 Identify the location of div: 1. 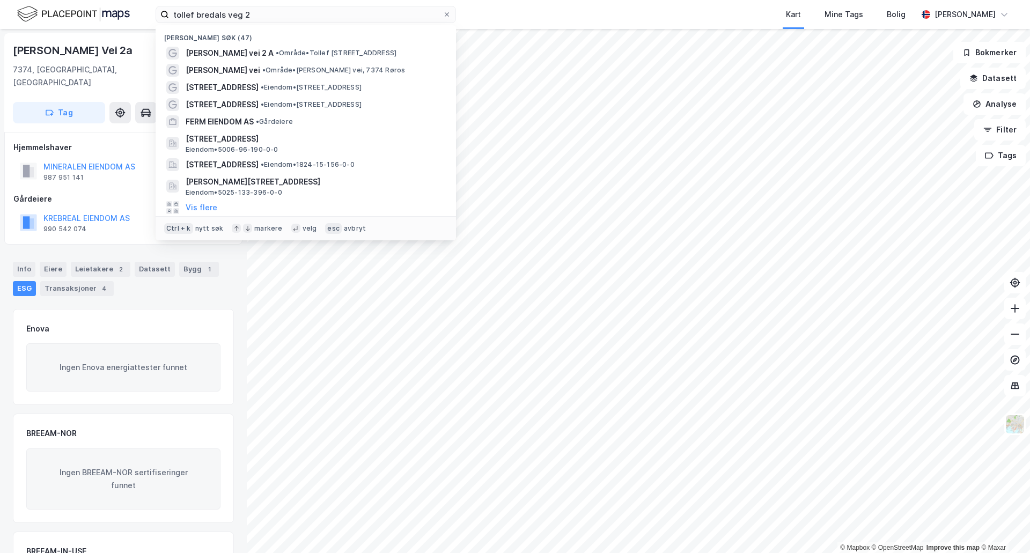
(209, 269).